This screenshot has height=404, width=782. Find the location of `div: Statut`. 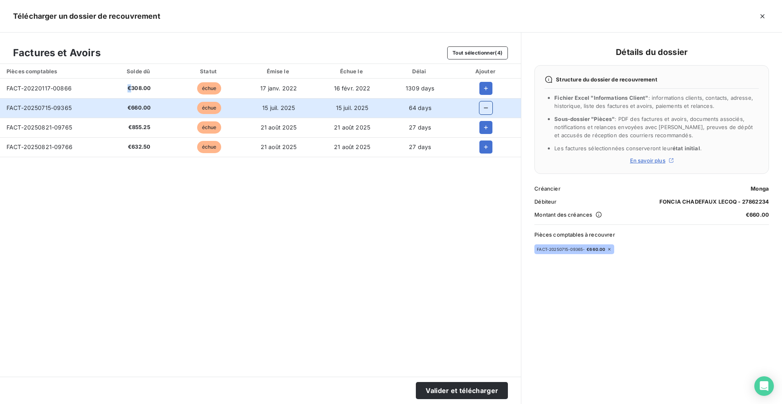

div: Statut is located at coordinates (209, 71).